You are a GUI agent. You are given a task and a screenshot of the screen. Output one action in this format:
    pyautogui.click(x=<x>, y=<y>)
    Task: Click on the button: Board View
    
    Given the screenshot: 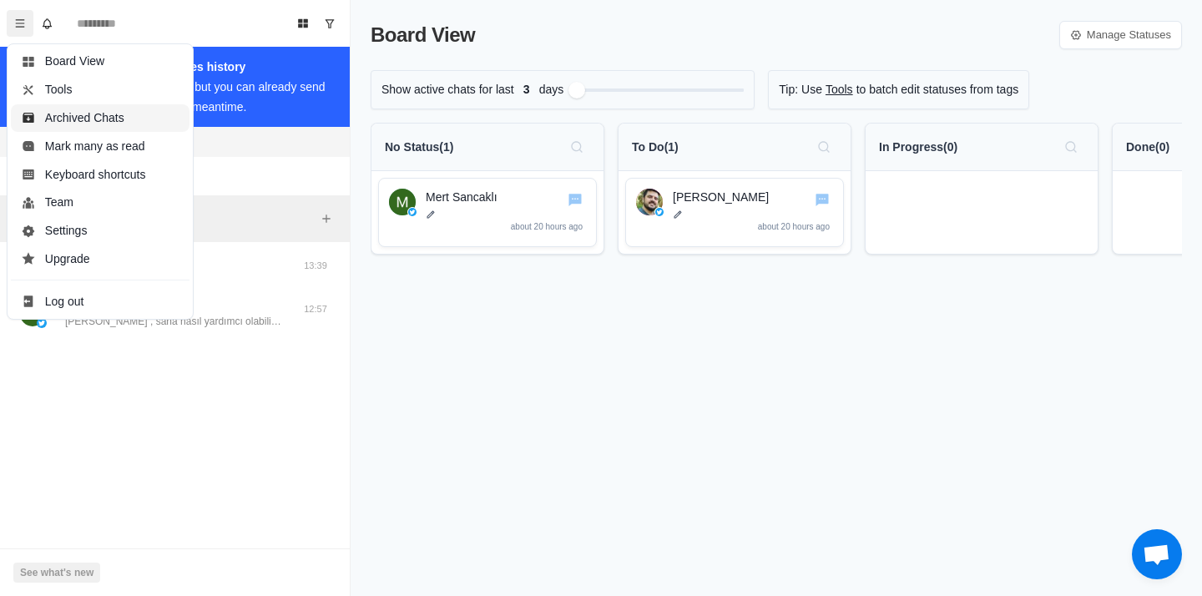 What is the action you would take?
    pyautogui.click(x=303, y=23)
    